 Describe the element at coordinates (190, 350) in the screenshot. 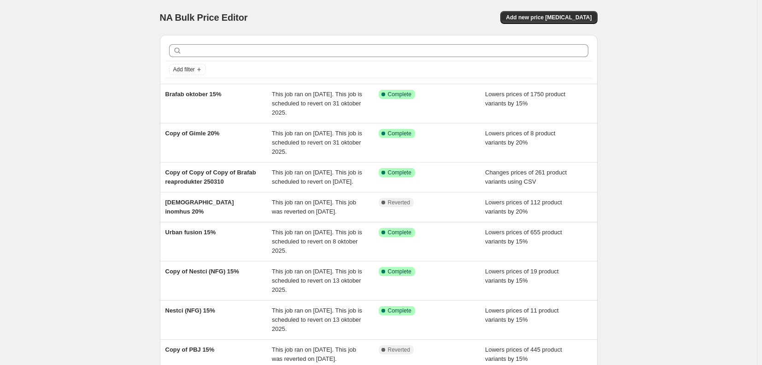

I see `span: Copy of PBJ 15%` at that location.